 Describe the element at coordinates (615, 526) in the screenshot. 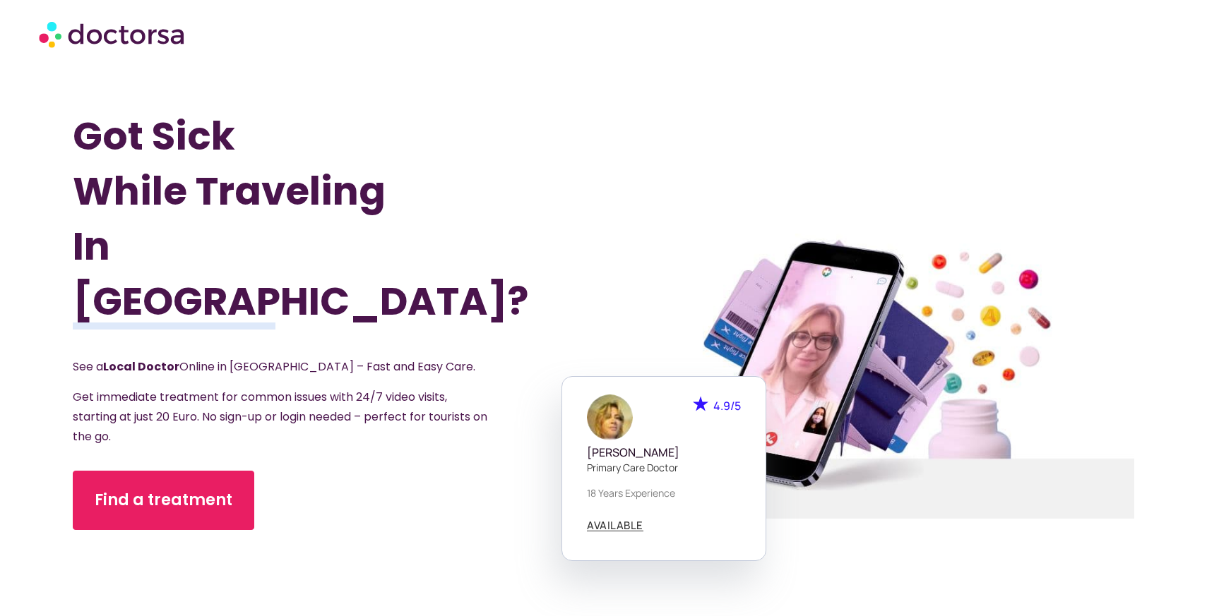

I see `a: AVAILABLE` at that location.